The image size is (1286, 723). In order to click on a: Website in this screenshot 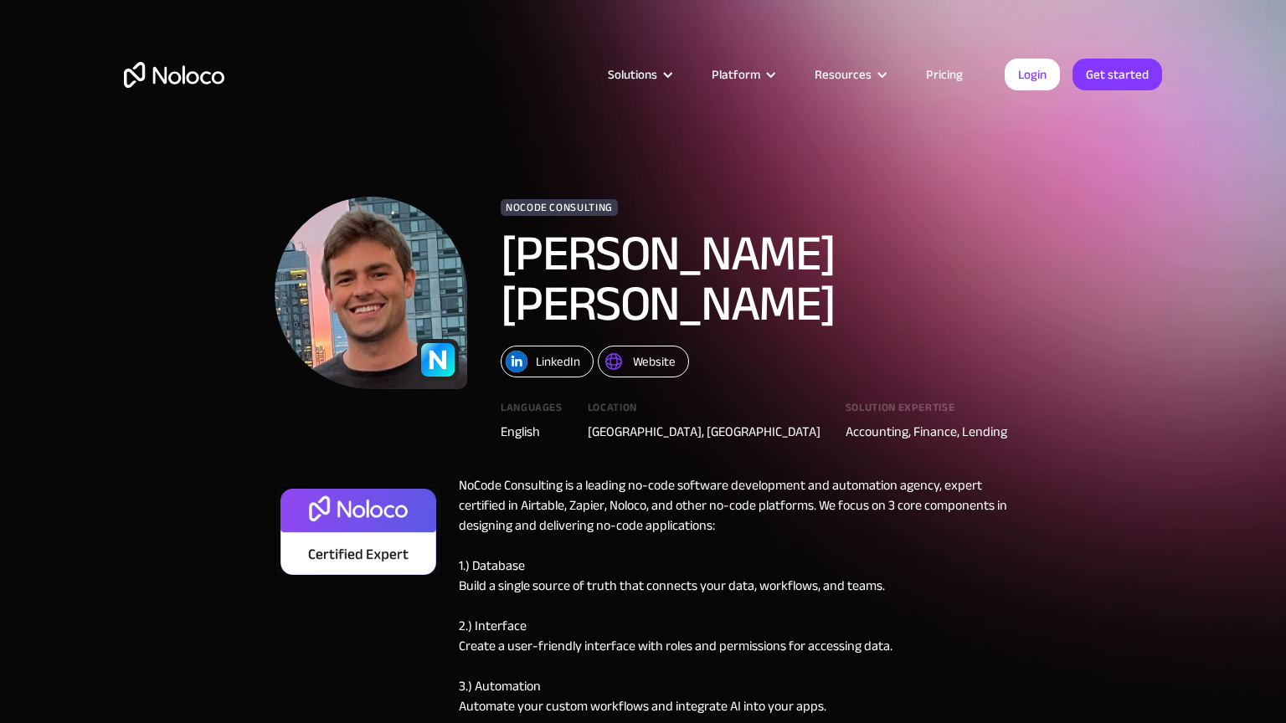, I will do `click(643, 362)`.